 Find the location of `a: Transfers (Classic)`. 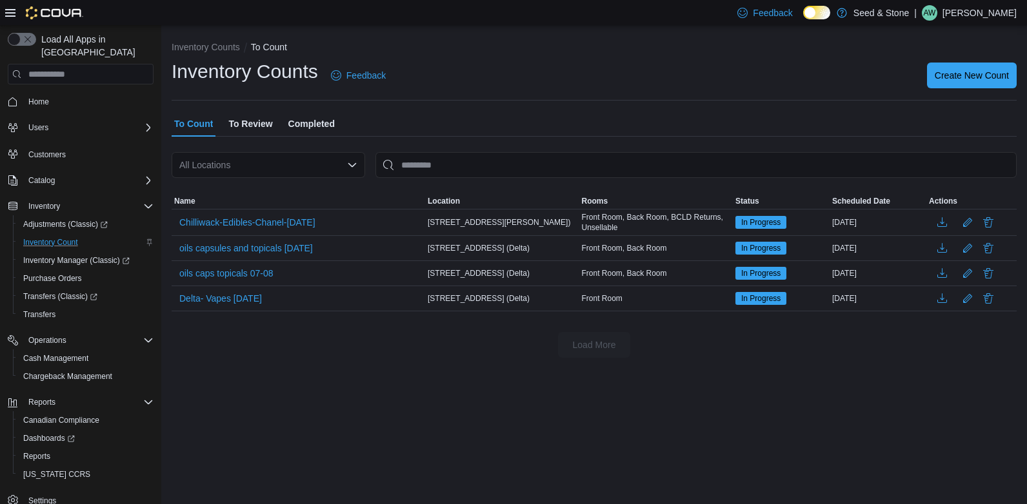

a: Transfers (Classic) is located at coordinates (86, 297).